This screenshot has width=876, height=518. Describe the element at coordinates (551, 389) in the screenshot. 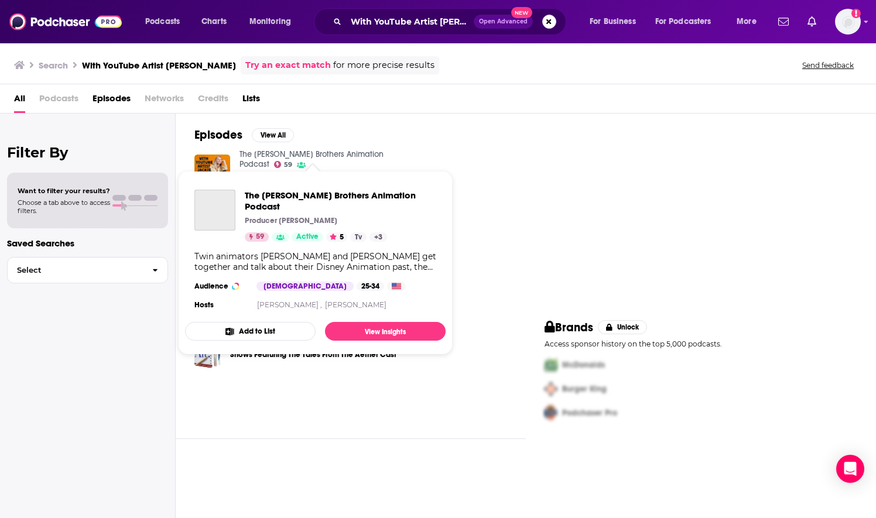

I see `img: Second Pro Logo` at that location.